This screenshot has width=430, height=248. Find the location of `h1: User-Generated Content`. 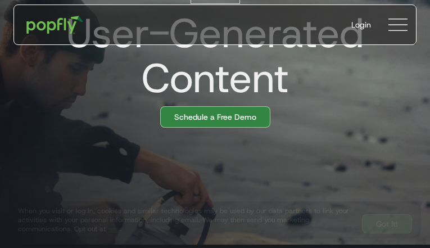

h1: User-Generated Content is located at coordinates (210, 56).